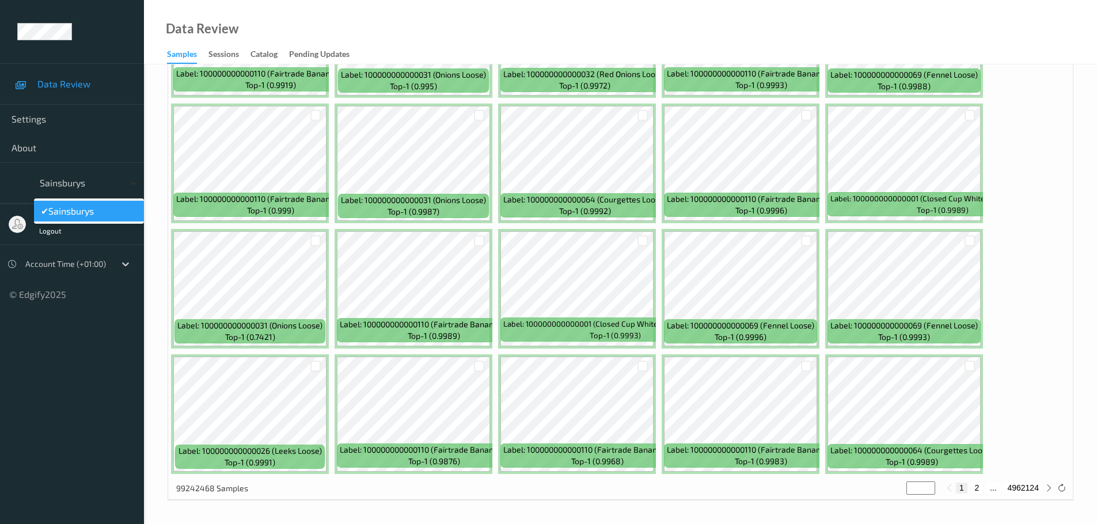 This screenshot has height=524, width=1097. Describe the element at coordinates (188, 55) in the screenshot. I see `a: Samples` at that location.